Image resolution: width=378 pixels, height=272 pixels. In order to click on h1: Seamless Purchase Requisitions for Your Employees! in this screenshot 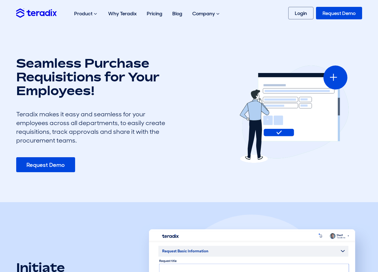, I will do `click(91, 77)`.